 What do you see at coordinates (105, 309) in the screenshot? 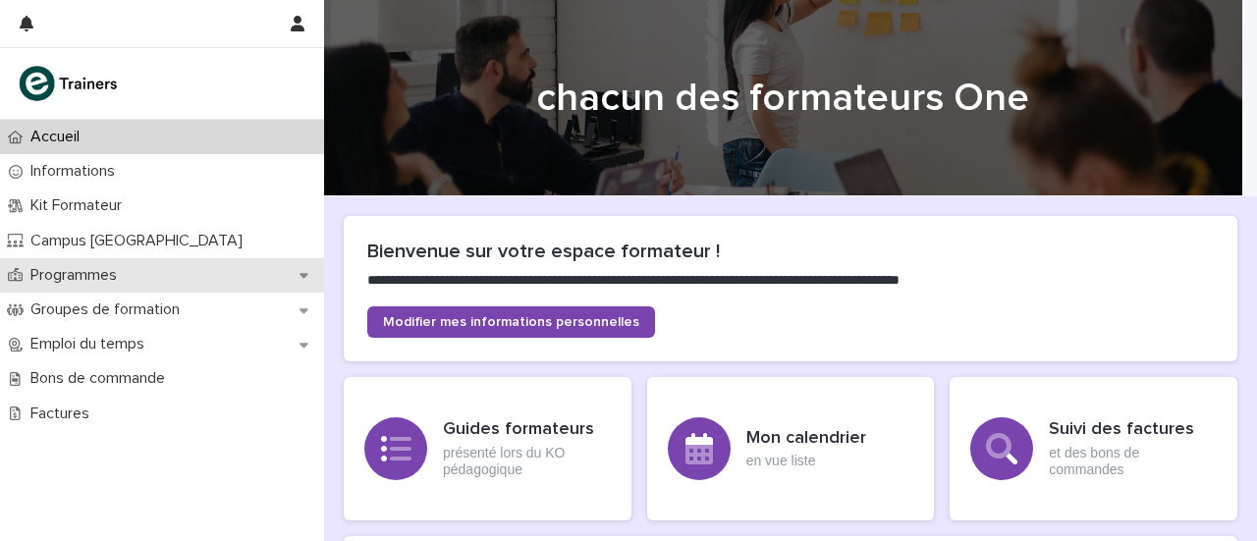
I see `font: Groupes de formation` at bounding box center [105, 309].